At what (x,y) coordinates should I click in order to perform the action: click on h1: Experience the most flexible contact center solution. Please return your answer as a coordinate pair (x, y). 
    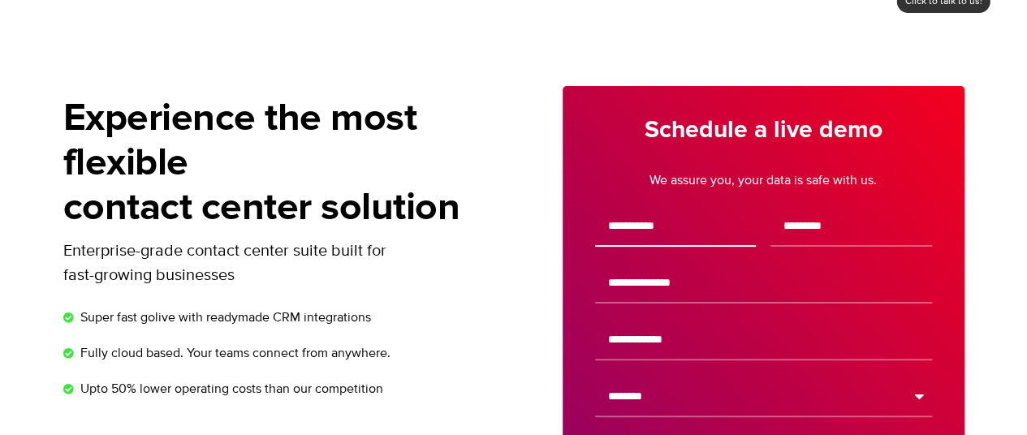
    Looking at the image, I should click on (288, 163).